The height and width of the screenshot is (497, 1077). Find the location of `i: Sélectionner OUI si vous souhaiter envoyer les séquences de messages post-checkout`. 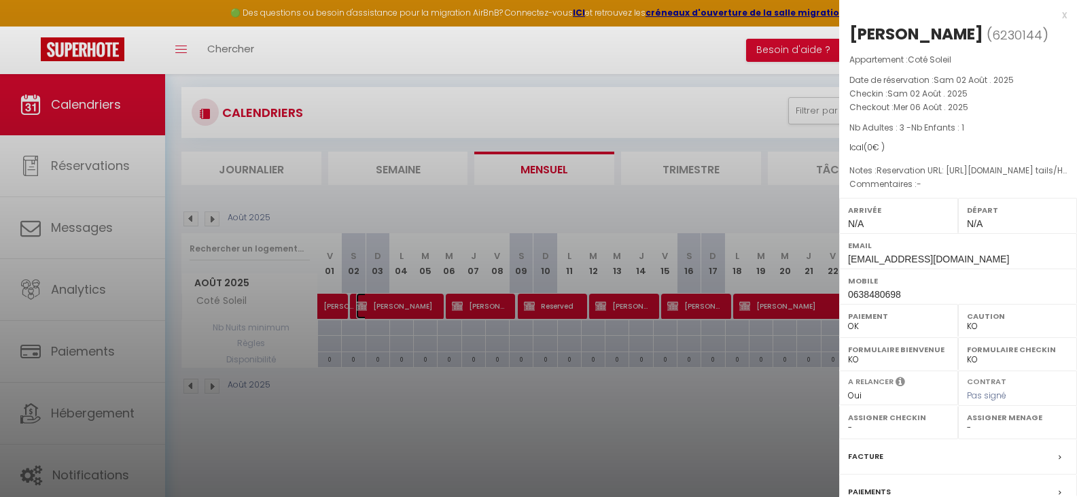

i: Sélectionner OUI si vous souhaiter envoyer les séquences de messages post-checkout is located at coordinates (900, 383).